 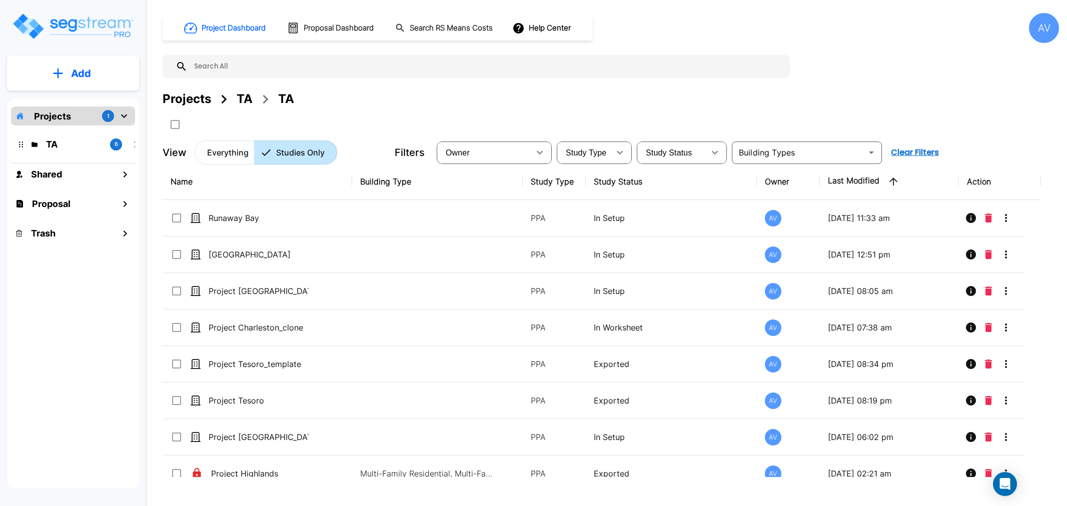 What do you see at coordinates (1000, 182) in the screenshot?
I see `th: Action` at bounding box center [1000, 182].